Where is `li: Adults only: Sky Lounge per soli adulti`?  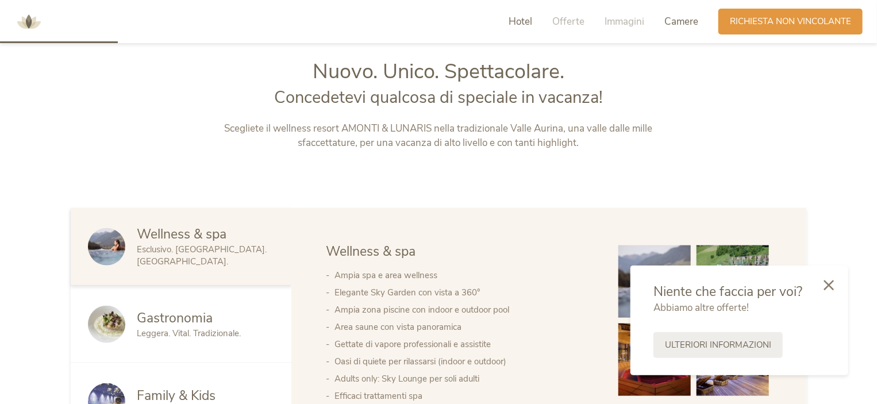
li: Adults only: Sky Lounge per soli adulti is located at coordinates (465, 379).